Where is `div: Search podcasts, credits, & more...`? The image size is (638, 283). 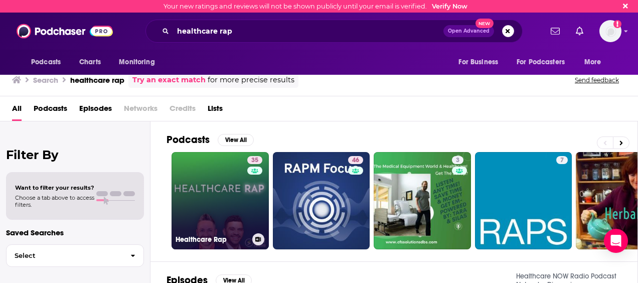 div: Search podcasts, credits, & more... is located at coordinates (334, 31).